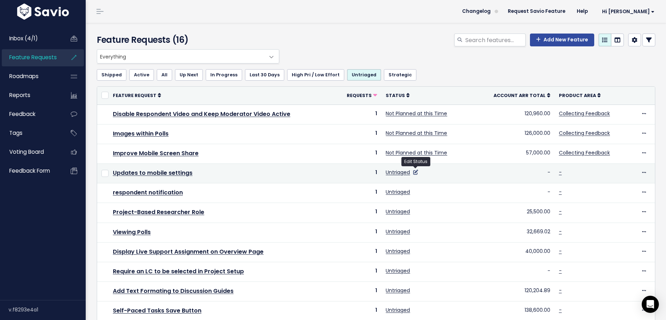 Image resolution: width=666 pixels, height=320 pixels. What do you see at coordinates (47, 310) in the screenshot?
I see `div: v.f8293e4a1` at bounding box center [47, 310].